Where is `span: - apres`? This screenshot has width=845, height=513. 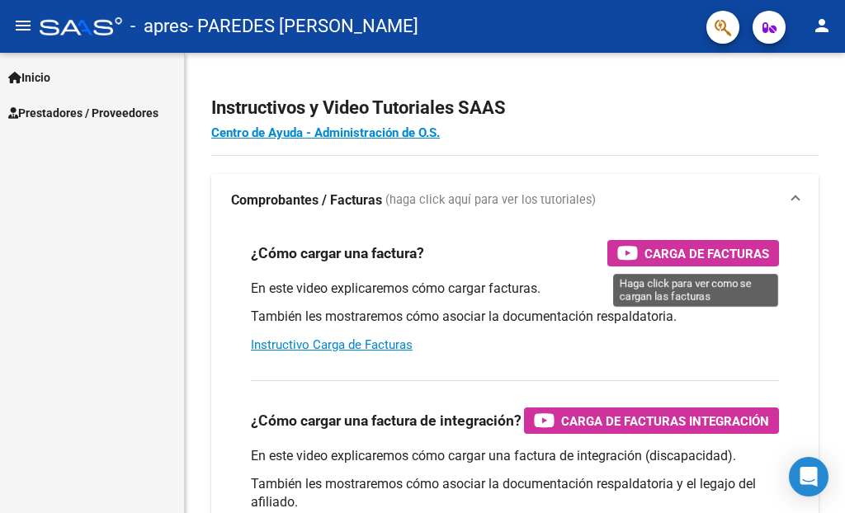 span: - apres is located at coordinates (159, 26).